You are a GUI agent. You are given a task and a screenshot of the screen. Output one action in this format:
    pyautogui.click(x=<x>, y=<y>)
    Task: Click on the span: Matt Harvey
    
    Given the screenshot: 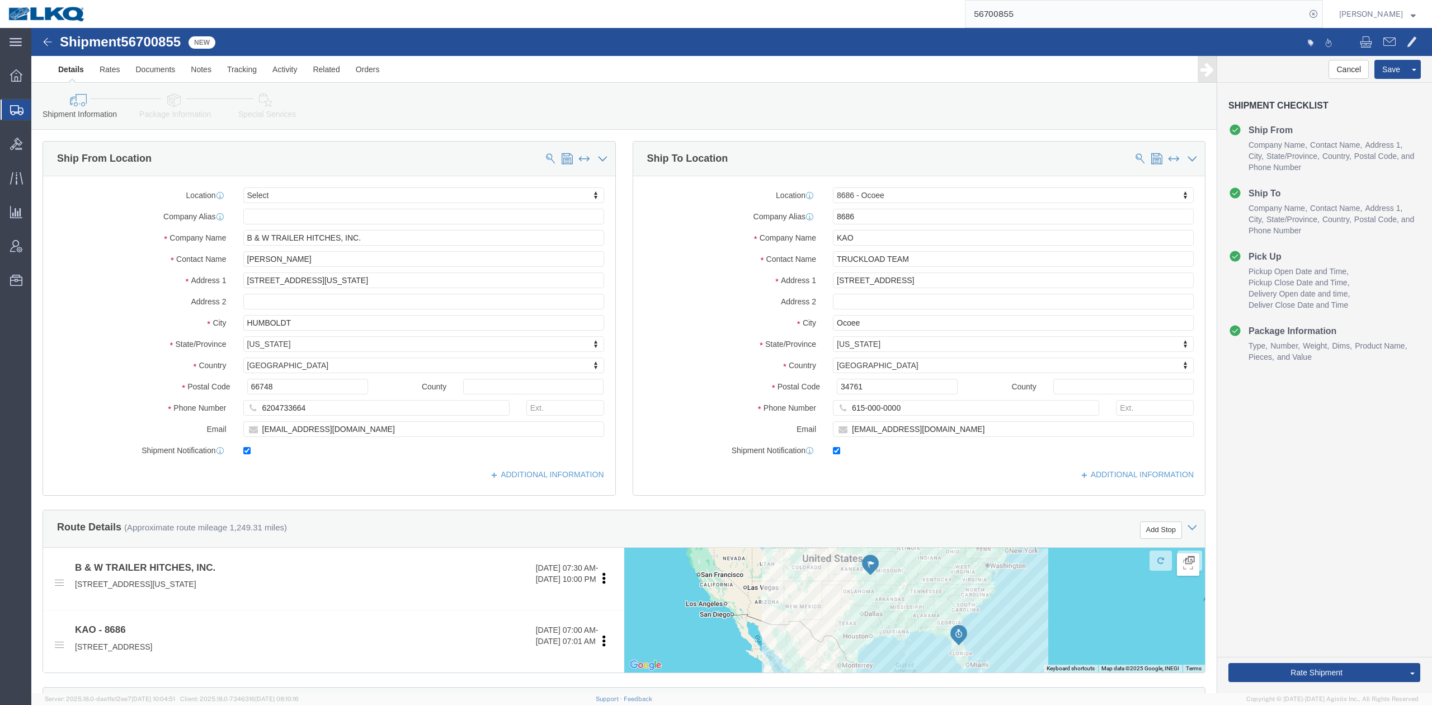 What is the action you would take?
    pyautogui.click(x=1371, y=14)
    